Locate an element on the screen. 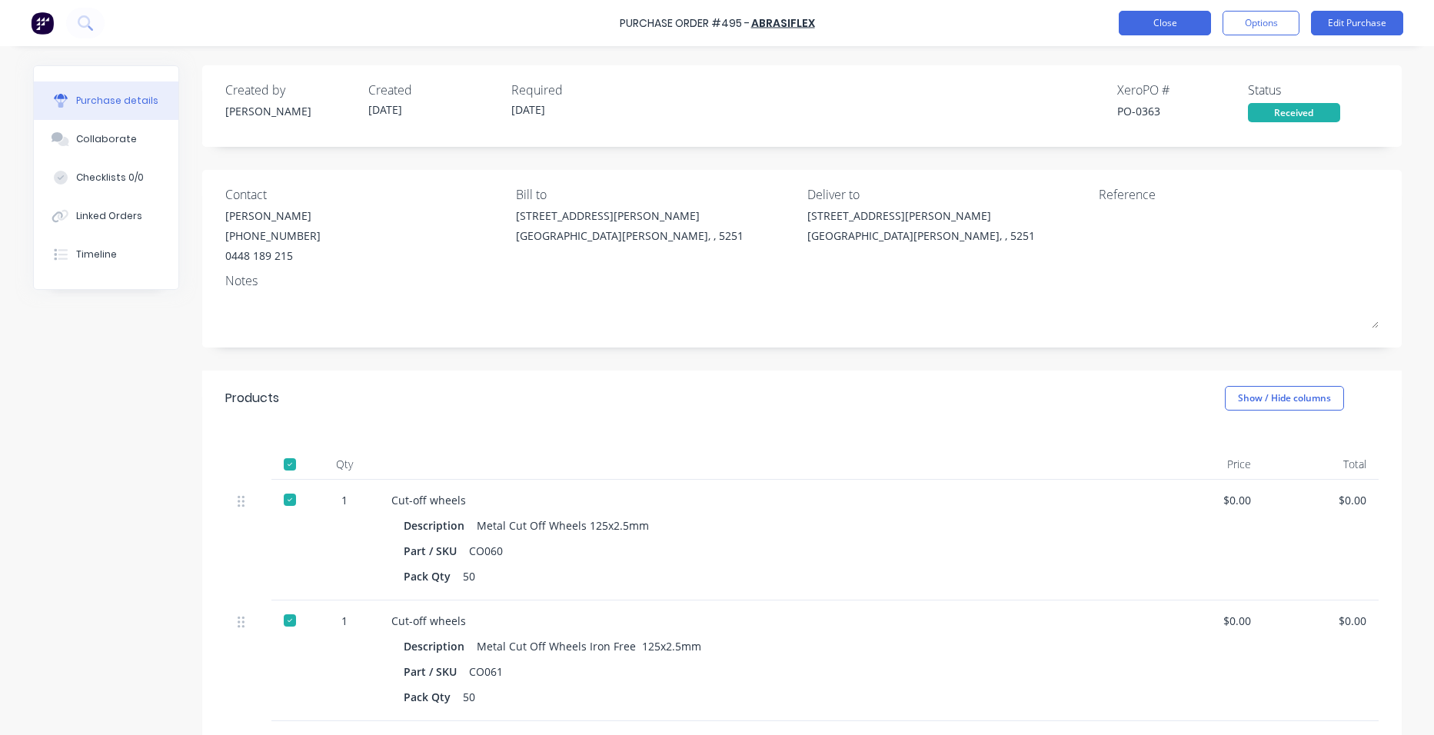 The image size is (1434, 735). div: CO061 is located at coordinates (486, 671).